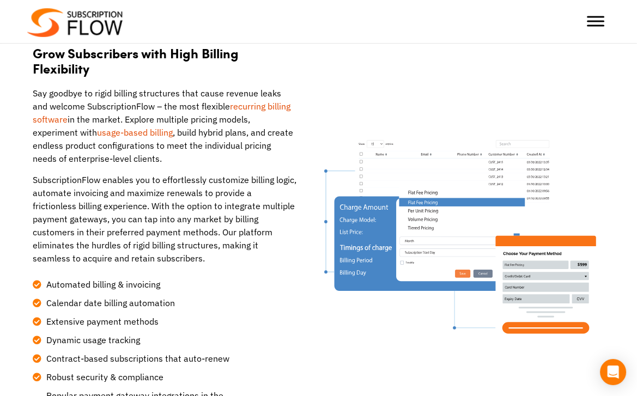 Image resolution: width=637 pixels, height=396 pixels. Describe the element at coordinates (109, 303) in the screenshot. I see `span: Calendar date billing automation` at that location.